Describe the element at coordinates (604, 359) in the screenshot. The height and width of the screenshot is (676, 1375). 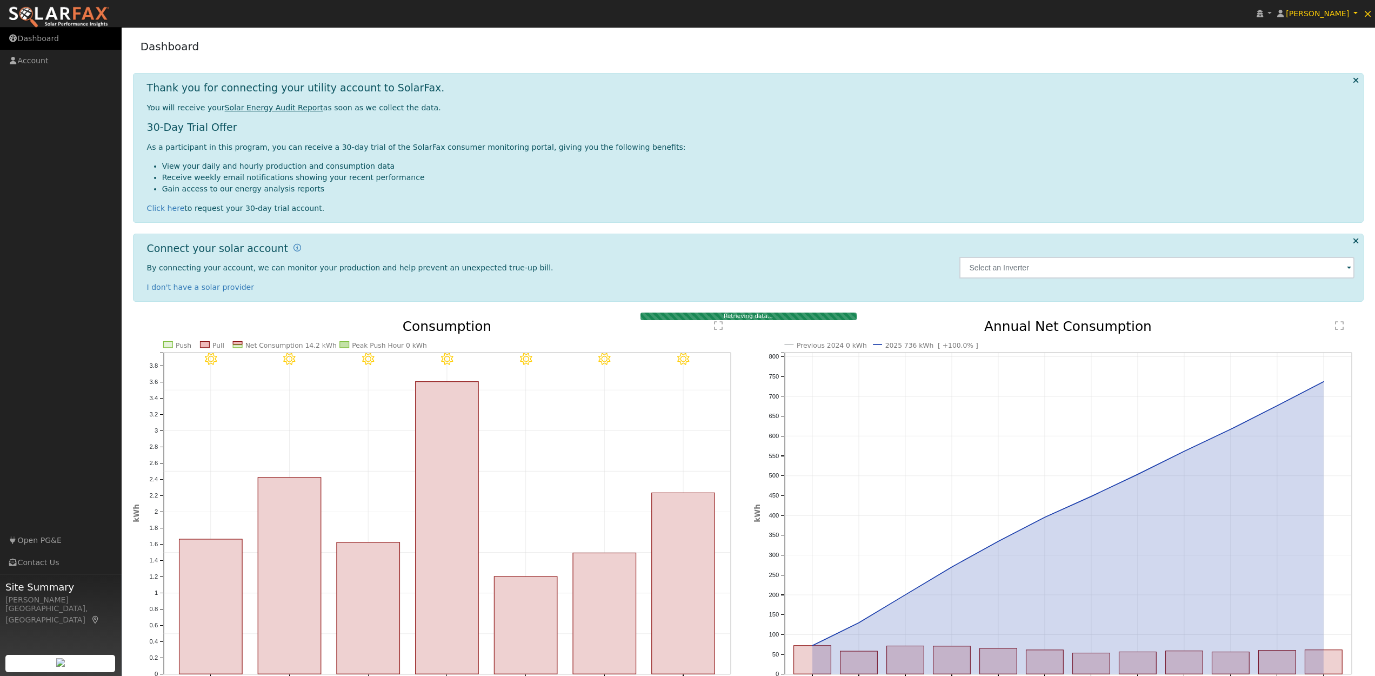
I see `i: 8/26 - Clear` at that location.